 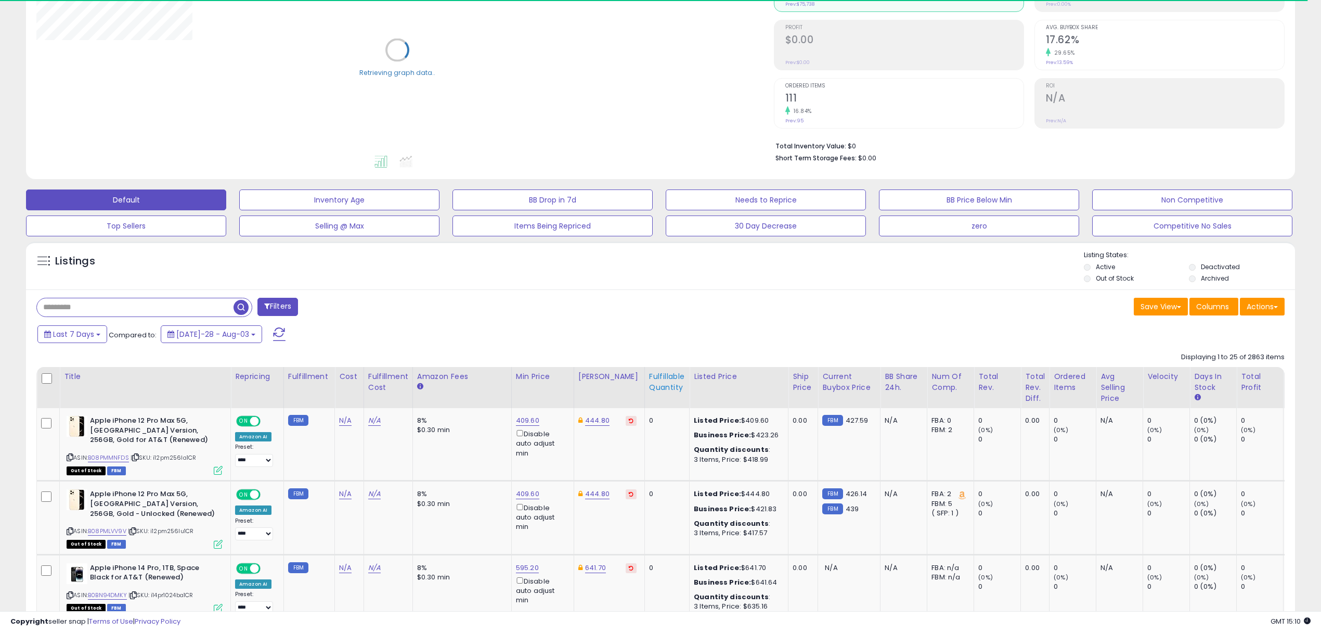 I want to click on button: Last 7 Days, so click(x=72, y=334).